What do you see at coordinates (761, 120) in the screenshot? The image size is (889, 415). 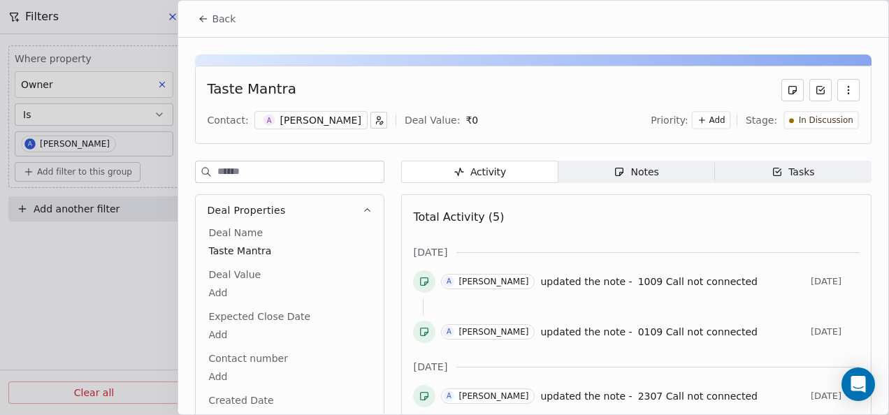 I see `span: Stage:` at bounding box center [761, 120].